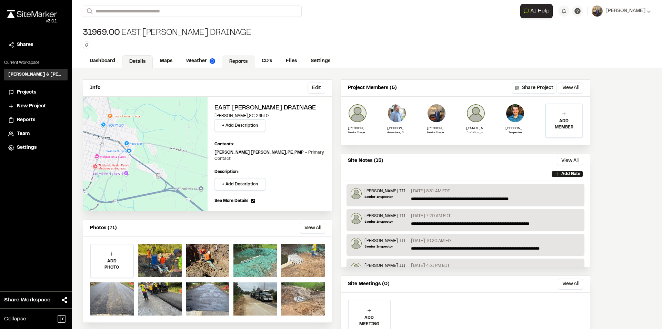  Describe the element at coordinates (95, 88) in the screenshot. I see `p: Info` at that location.